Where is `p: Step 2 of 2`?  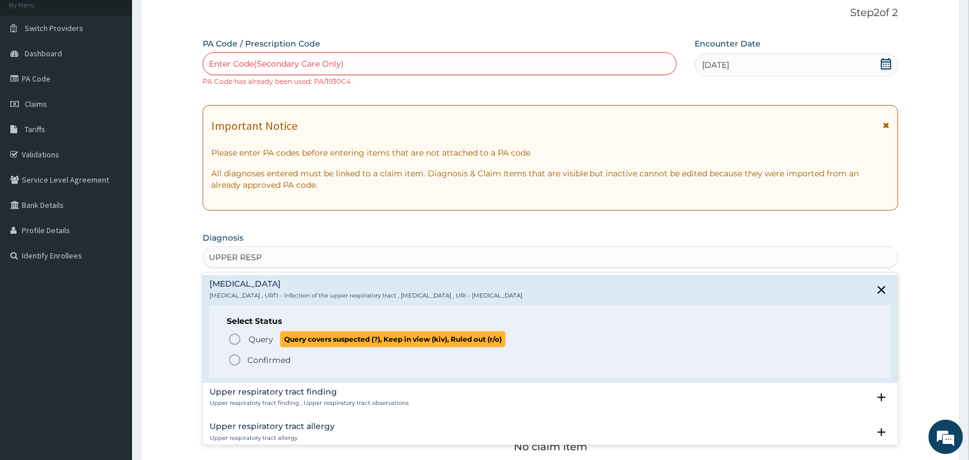
p: Step 2 of 2 is located at coordinates (550, 13).